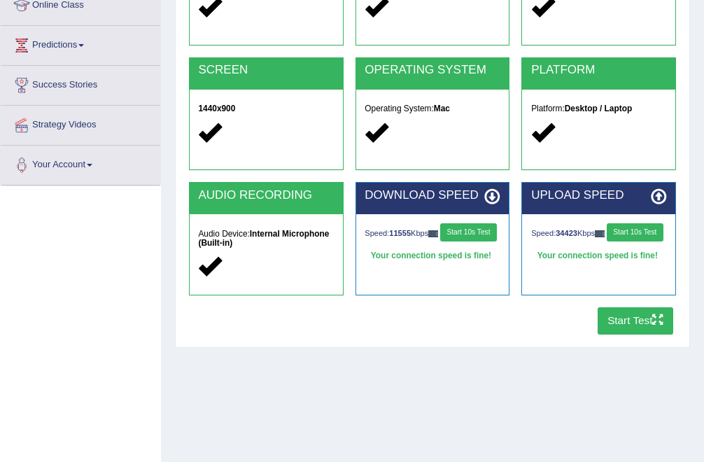 This screenshot has width=704, height=462. I want to click on strong: Mac, so click(441, 108).